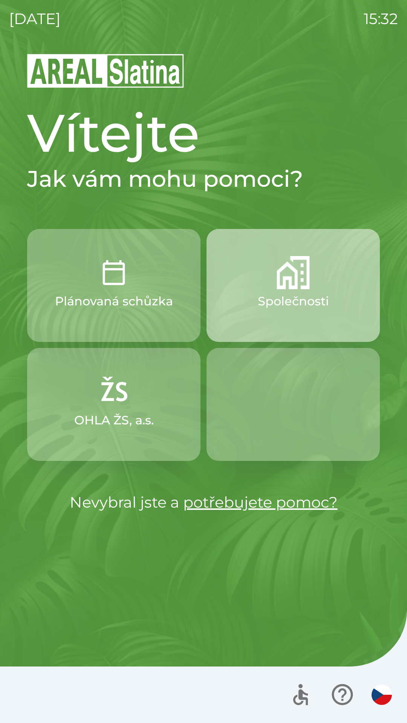 The width and height of the screenshot is (407, 723). What do you see at coordinates (381, 19) in the screenshot?
I see `p: 15:32` at bounding box center [381, 19].